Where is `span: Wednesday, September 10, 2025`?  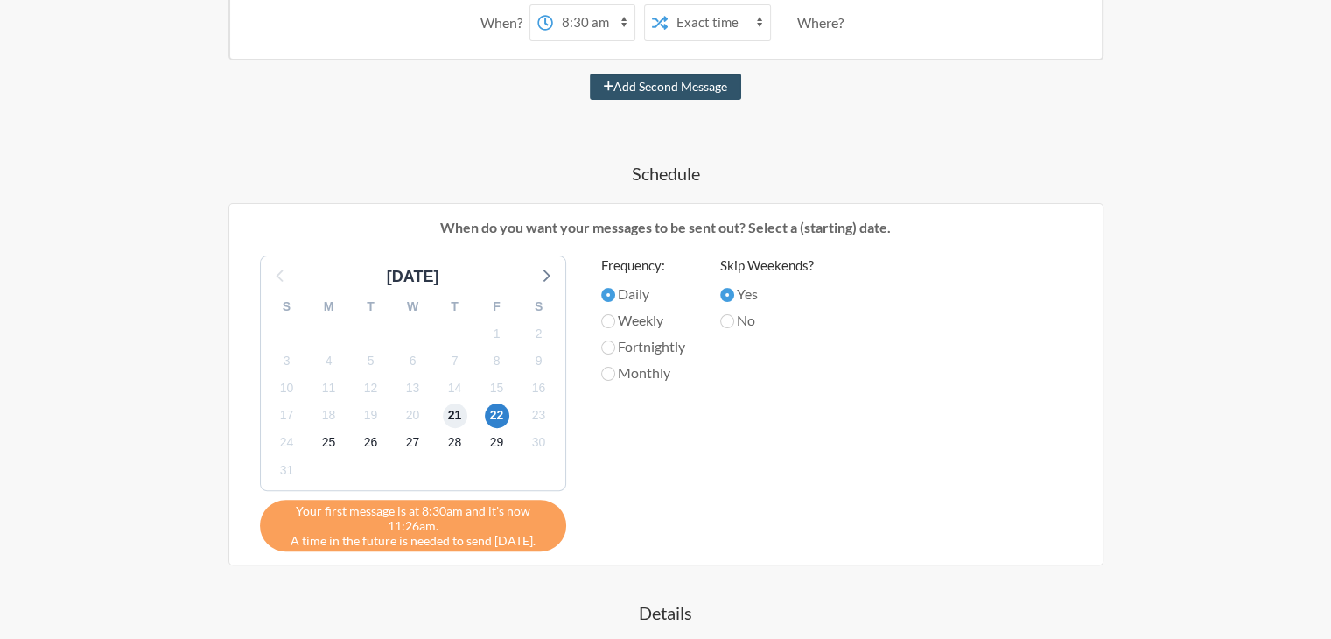 span: Wednesday, September 10, 2025 is located at coordinates (287, 388).